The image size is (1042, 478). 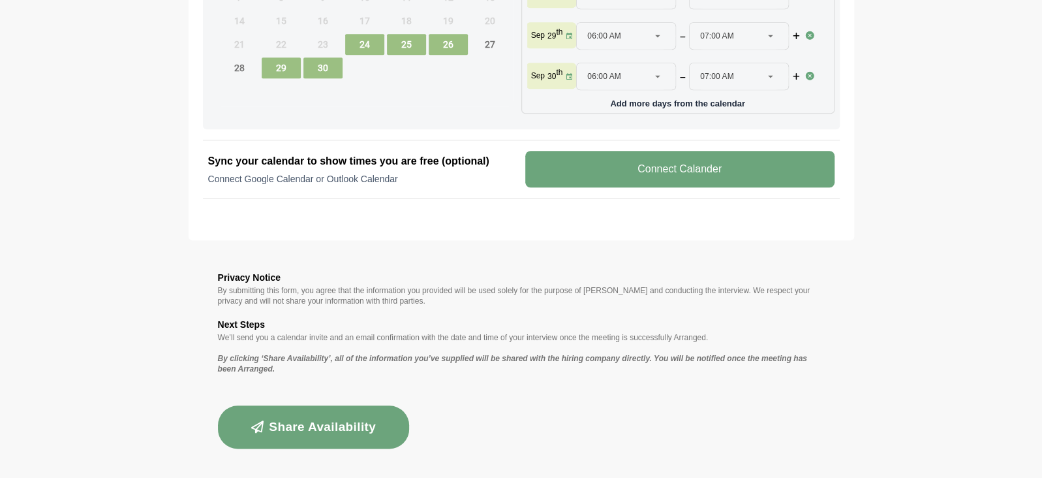 I want to click on button: Share Availability, so click(x=314, y=427).